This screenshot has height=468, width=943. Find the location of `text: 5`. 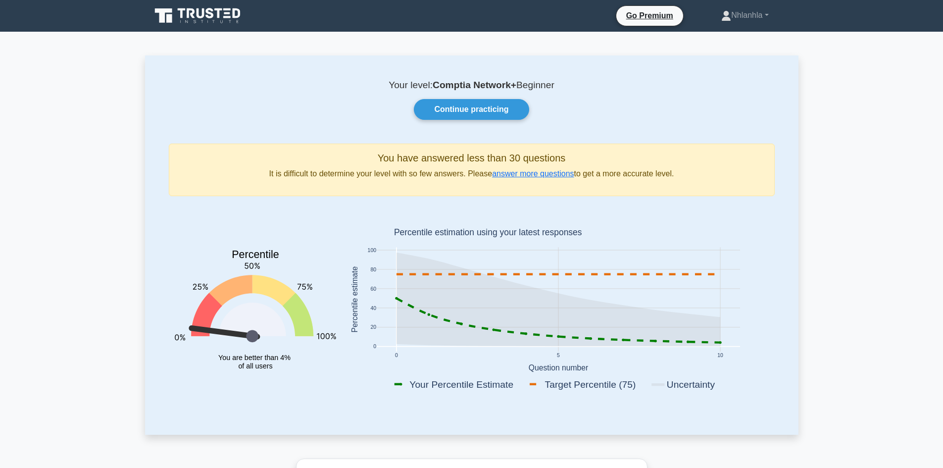

text: 5 is located at coordinates (558, 355).